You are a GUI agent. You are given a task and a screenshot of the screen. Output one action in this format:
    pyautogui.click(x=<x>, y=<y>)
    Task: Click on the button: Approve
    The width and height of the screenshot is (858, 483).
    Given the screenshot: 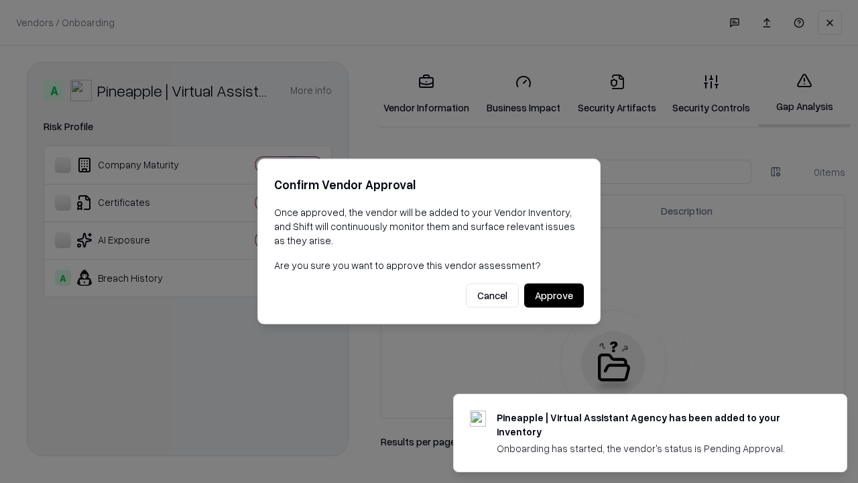 What is the action you would take?
    pyautogui.click(x=554, y=296)
    